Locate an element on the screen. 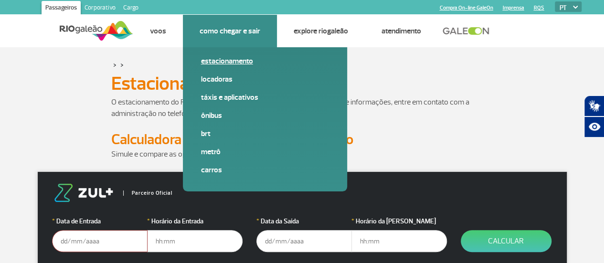  a: Cargo is located at coordinates (131, 9).